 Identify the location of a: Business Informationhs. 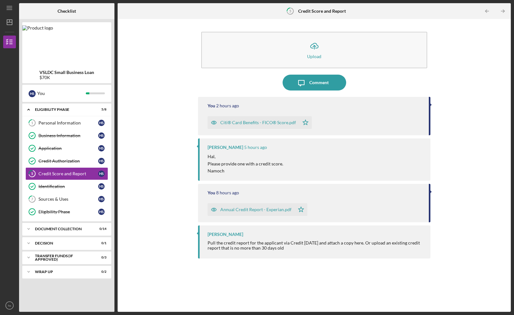
(67, 136).